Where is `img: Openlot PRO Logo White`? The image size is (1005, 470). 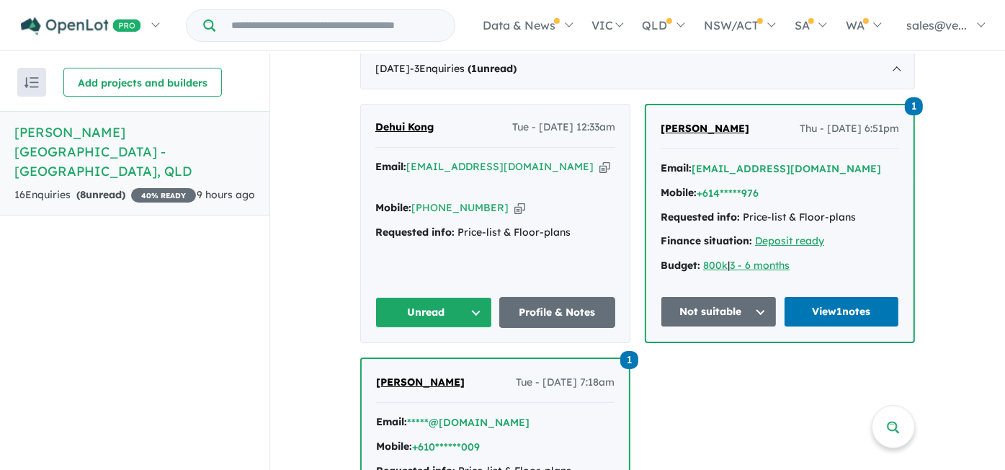 img: Openlot PRO Logo White is located at coordinates (81, 26).